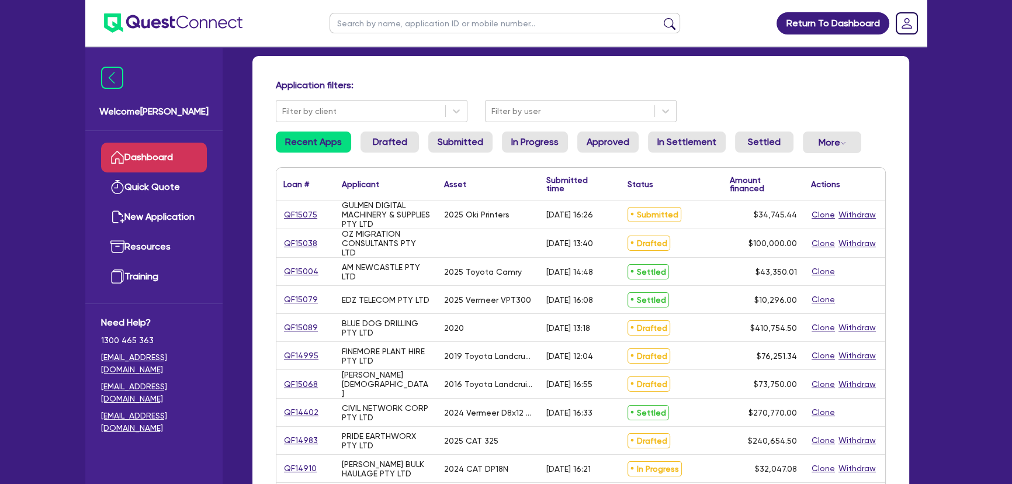 The image size is (1012, 484). What do you see at coordinates (483, 272) in the screenshot?
I see `div: 2025 Toyota Camry` at bounding box center [483, 272].